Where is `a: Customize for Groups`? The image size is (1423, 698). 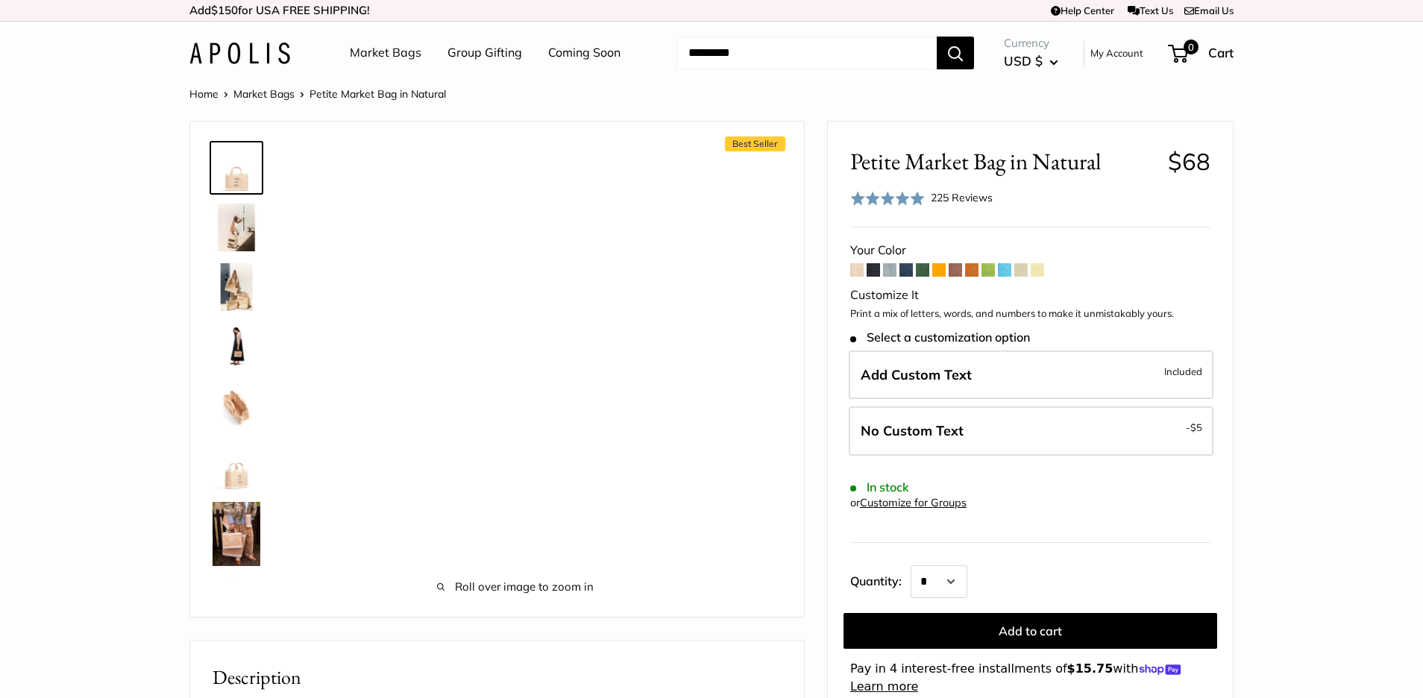 a: Customize for Groups is located at coordinates (913, 503).